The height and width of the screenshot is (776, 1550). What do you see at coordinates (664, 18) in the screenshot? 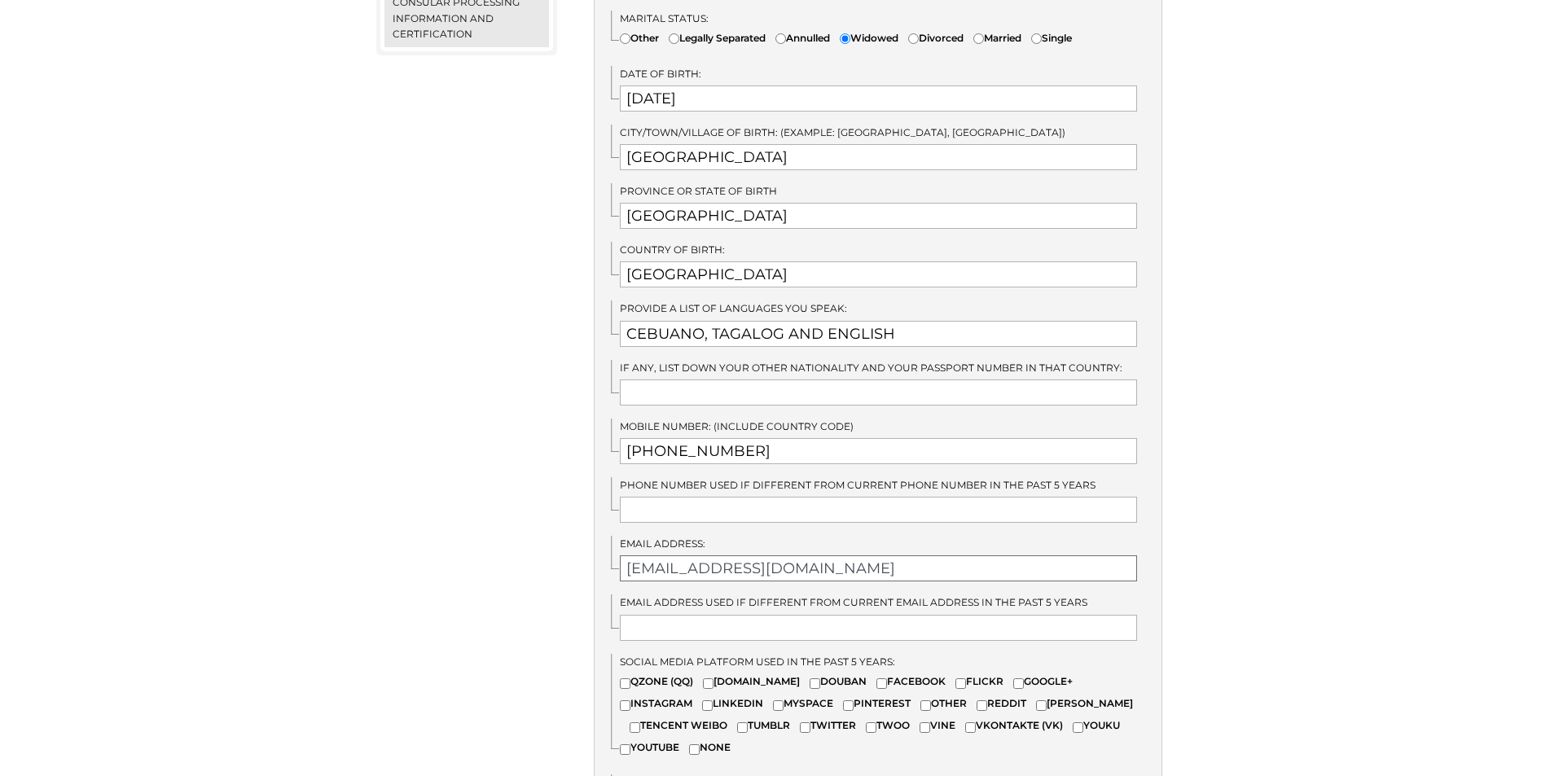
I see `span: Marital Status:` at bounding box center [664, 18].